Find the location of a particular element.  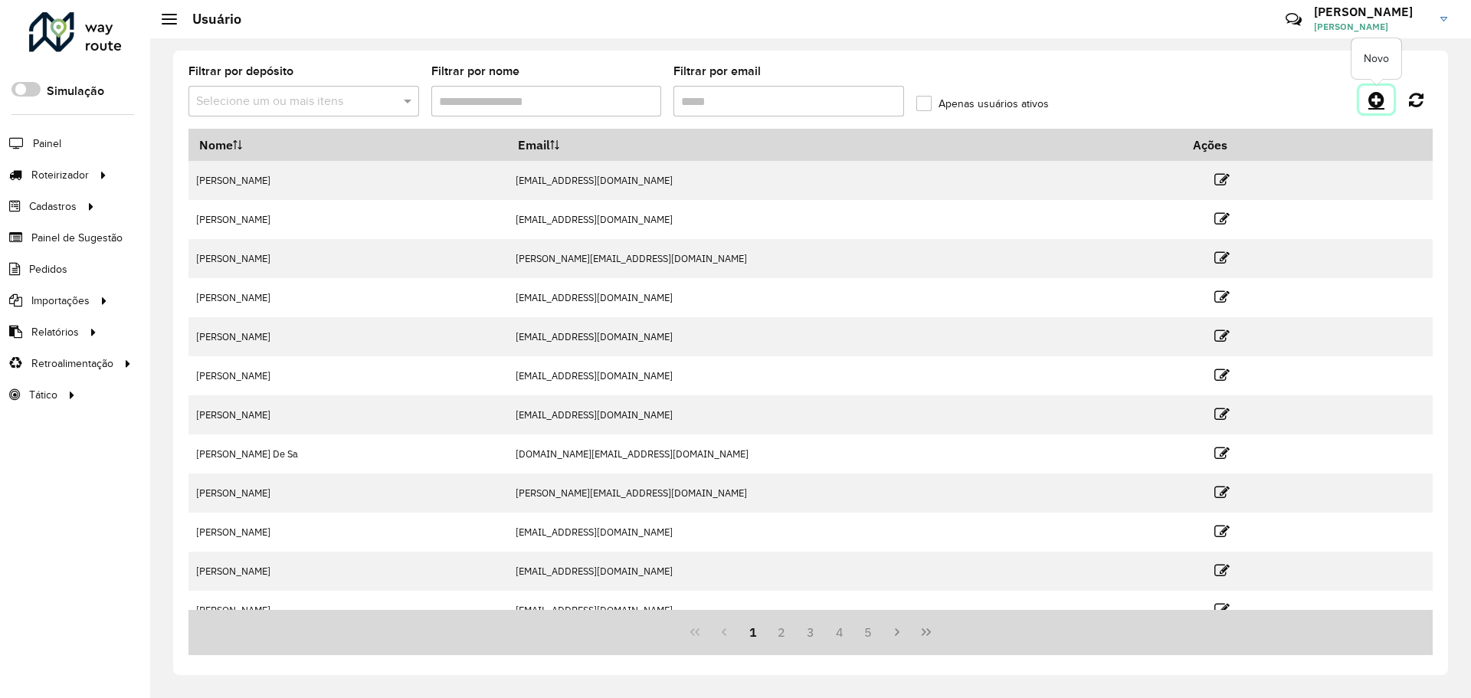

span: Painel is located at coordinates (47, 143).